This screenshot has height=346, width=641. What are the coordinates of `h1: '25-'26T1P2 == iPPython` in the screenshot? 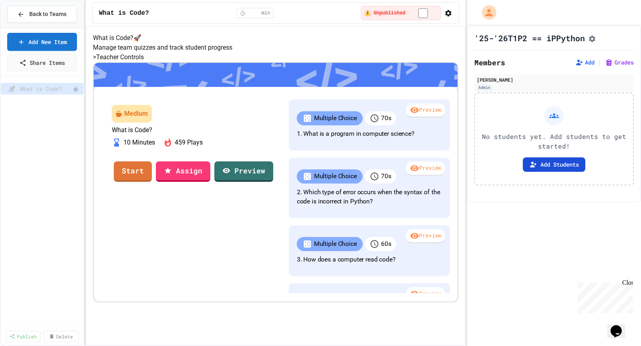 It's located at (530, 38).